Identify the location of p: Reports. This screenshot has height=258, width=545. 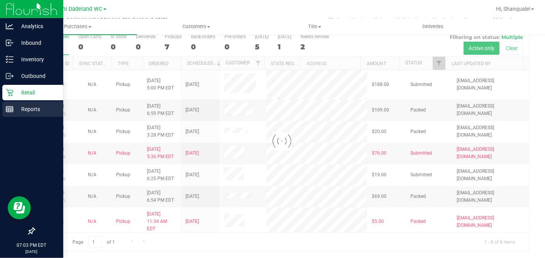
(37, 109).